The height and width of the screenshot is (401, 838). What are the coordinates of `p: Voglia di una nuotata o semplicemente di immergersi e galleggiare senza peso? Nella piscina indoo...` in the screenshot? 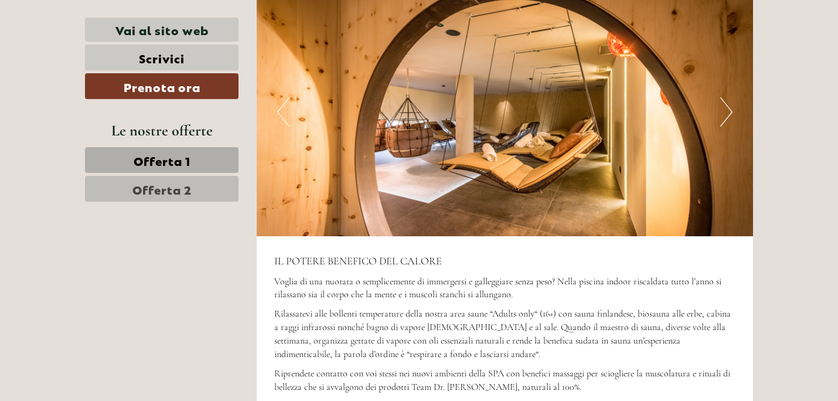 It's located at (505, 288).